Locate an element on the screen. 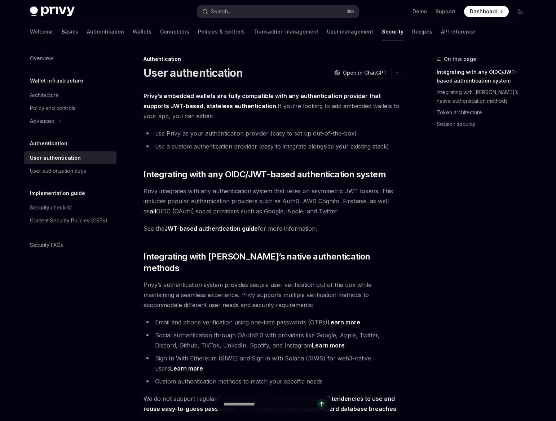 This screenshot has width=556, height=421. div: Architecture is located at coordinates (44, 95).